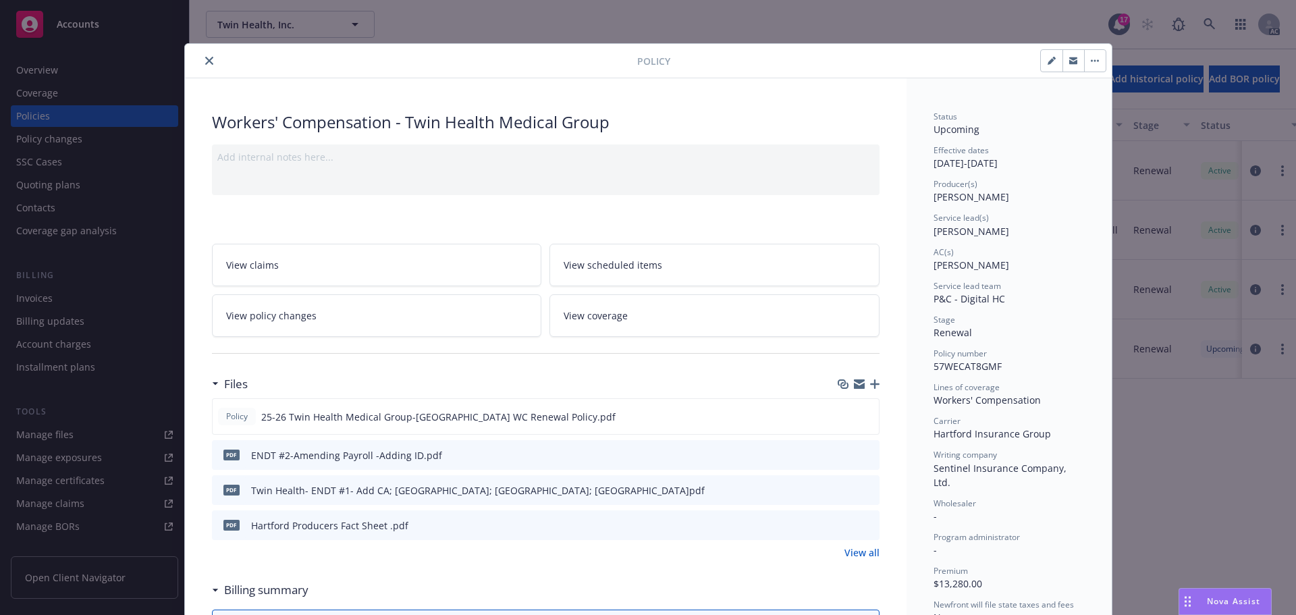 The height and width of the screenshot is (615, 1296). Describe the element at coordinates (714, 315) in the screenshot. I see `a: View coverage` at that location.